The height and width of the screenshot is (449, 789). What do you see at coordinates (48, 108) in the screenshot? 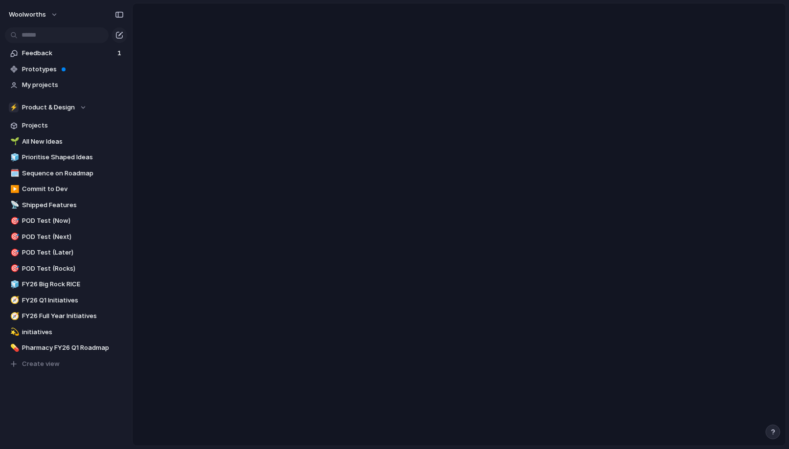
I see `span: Product & Design` at bounding box center [48, 108].